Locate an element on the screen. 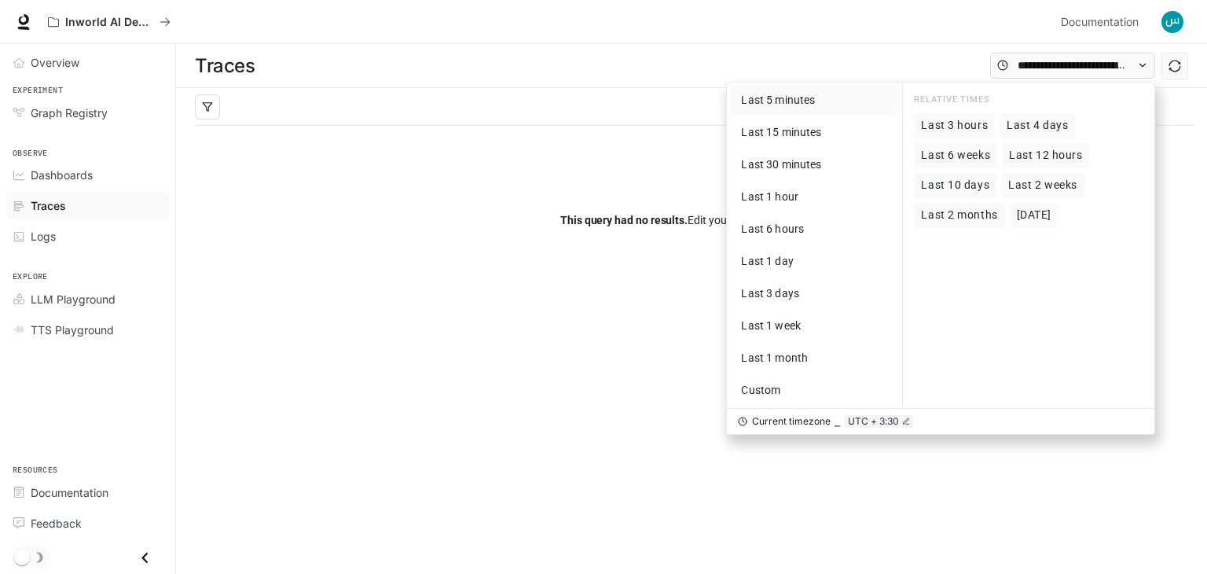 This screenshot has width=1207, height=574. a: Traces is located at coordinates (87, 205).